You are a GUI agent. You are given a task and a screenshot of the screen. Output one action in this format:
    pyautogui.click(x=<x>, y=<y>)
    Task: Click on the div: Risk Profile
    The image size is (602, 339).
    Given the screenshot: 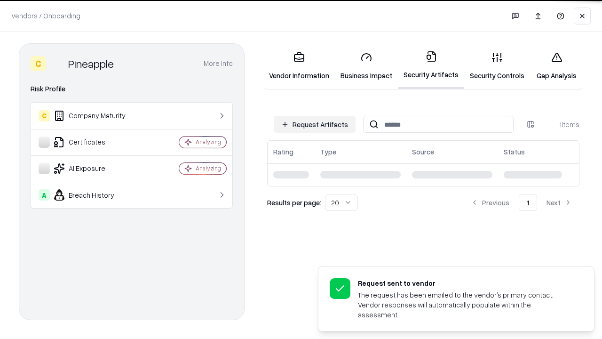 What is the action you would take?
    pyautogui.click(x=132, y=89)
    